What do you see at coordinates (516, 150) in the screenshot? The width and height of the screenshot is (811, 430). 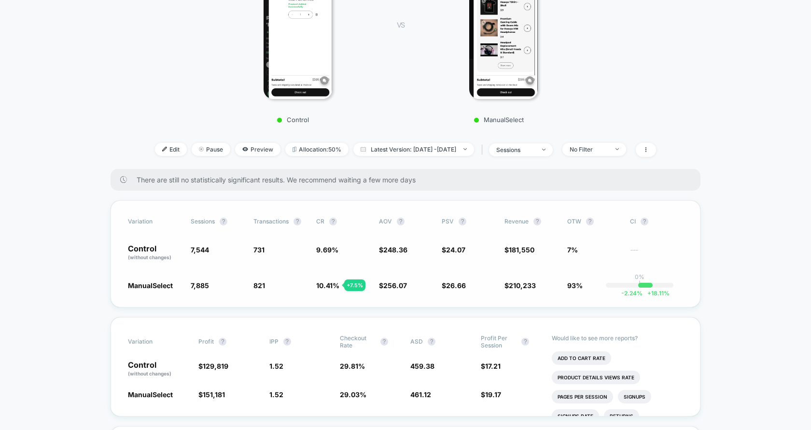 I see `div: sessions` at bounding box center [516, 150].